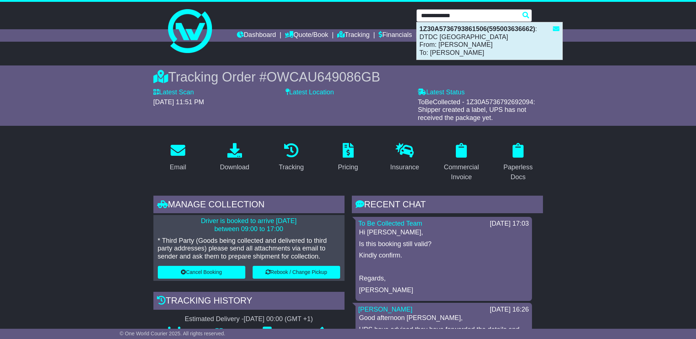 Image resolution: width=696 pixels, height=339 pixels. What do you see at coordinates (444, 256) in the screenshot?
I see `p: Kindly confirm.` at bounding box center [444, 256].